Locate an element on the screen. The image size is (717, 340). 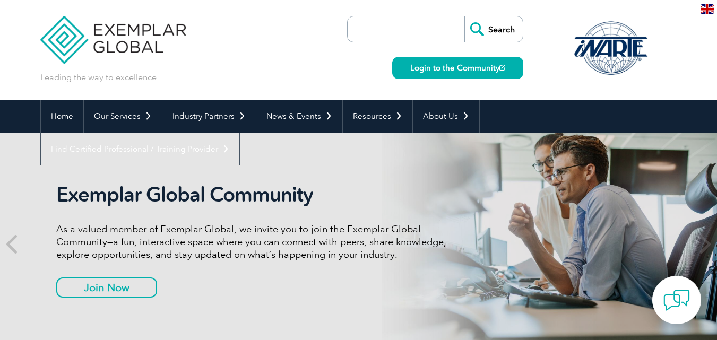
img: contact-chat.png is located at coordinates (676, 300).